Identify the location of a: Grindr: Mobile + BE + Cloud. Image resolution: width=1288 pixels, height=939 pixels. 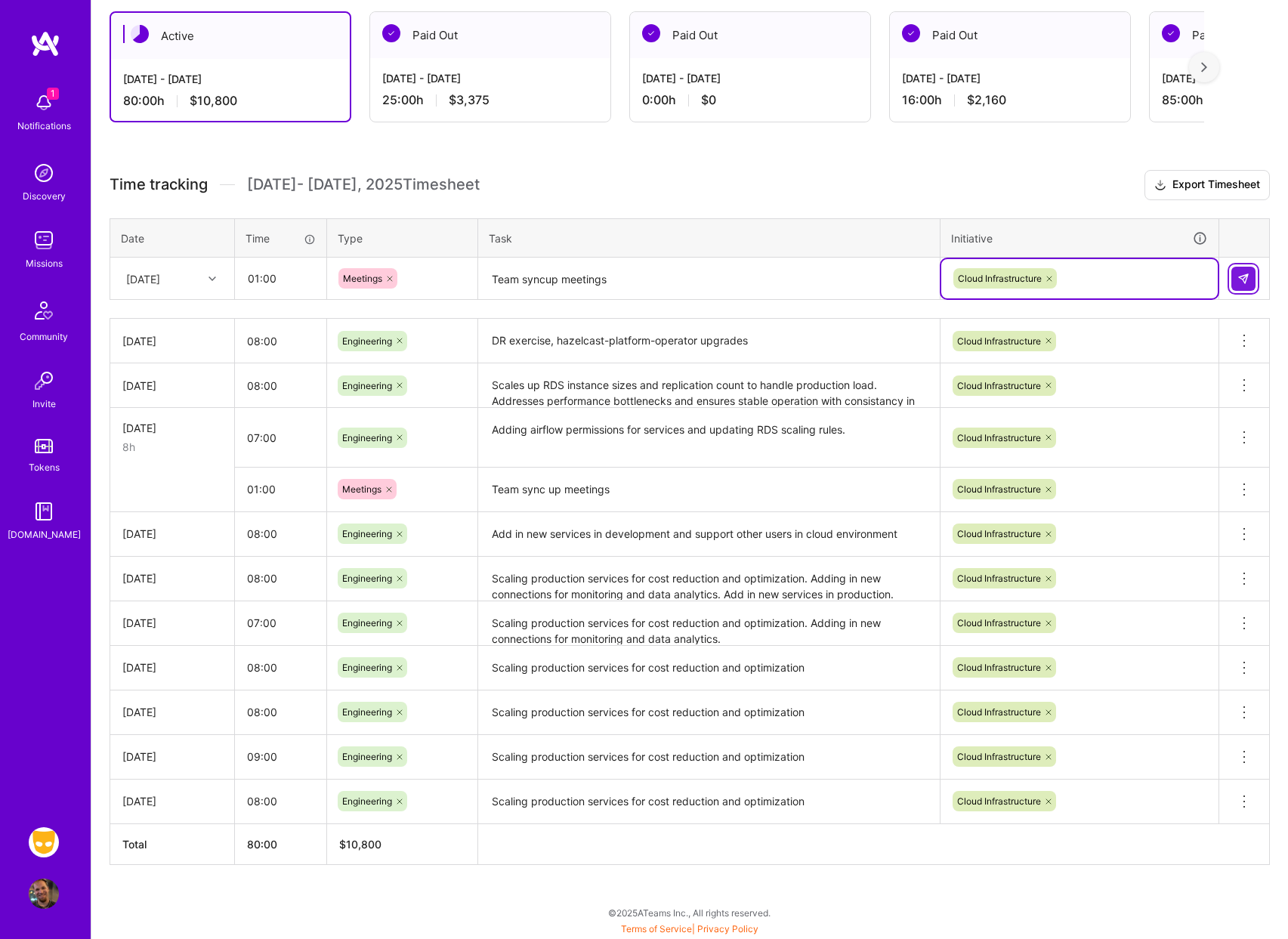
(43, 843).